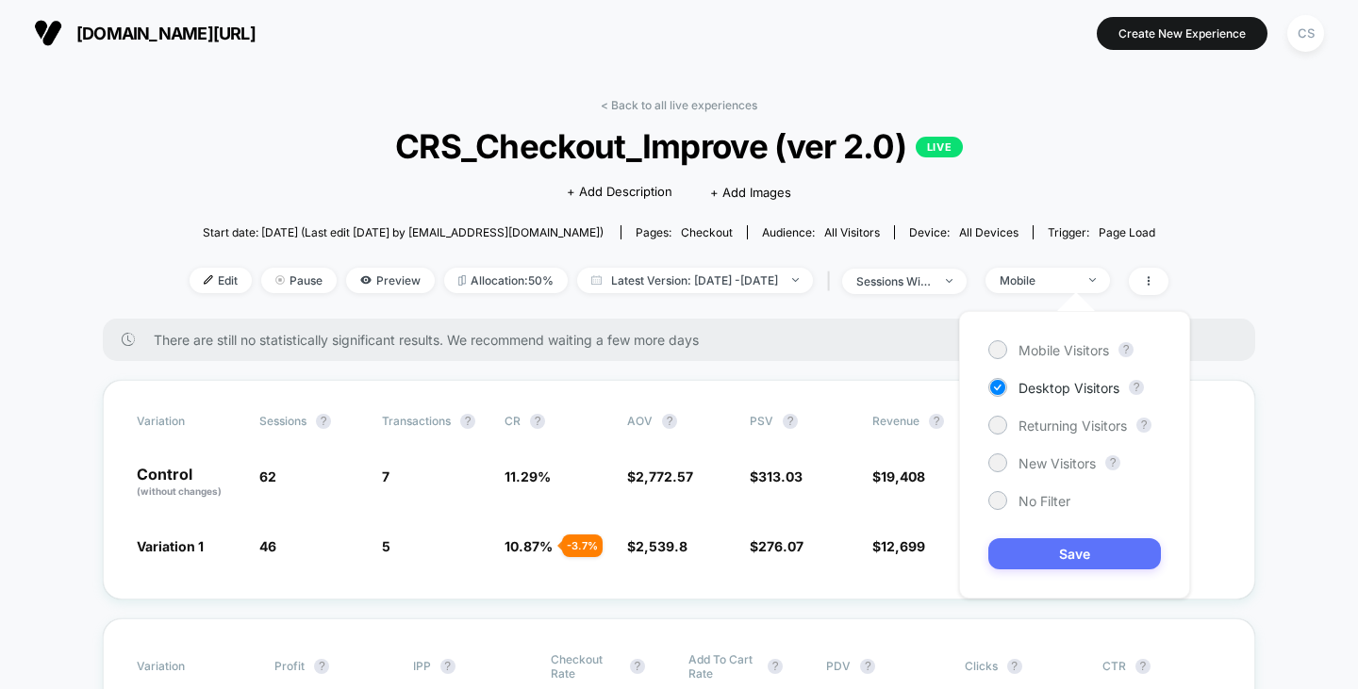  I want to click on span: AOV, so click(639, 421).